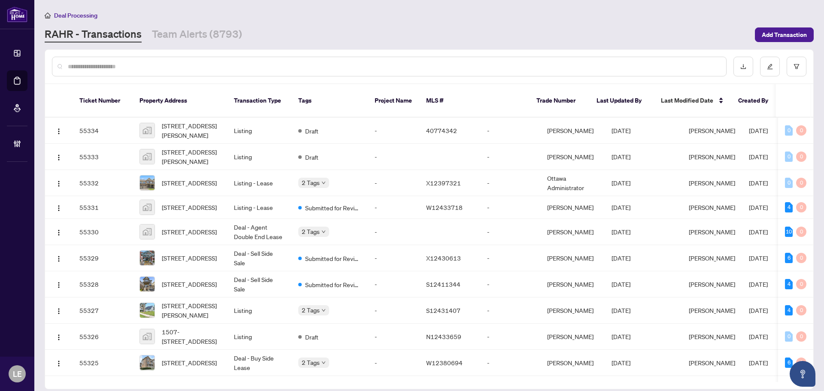 This screenshot has width=824, height=391. What do you see at coordinates (444, 310) in the screenshot?
I see `span: S12431407` at bounding box center [444, 310].